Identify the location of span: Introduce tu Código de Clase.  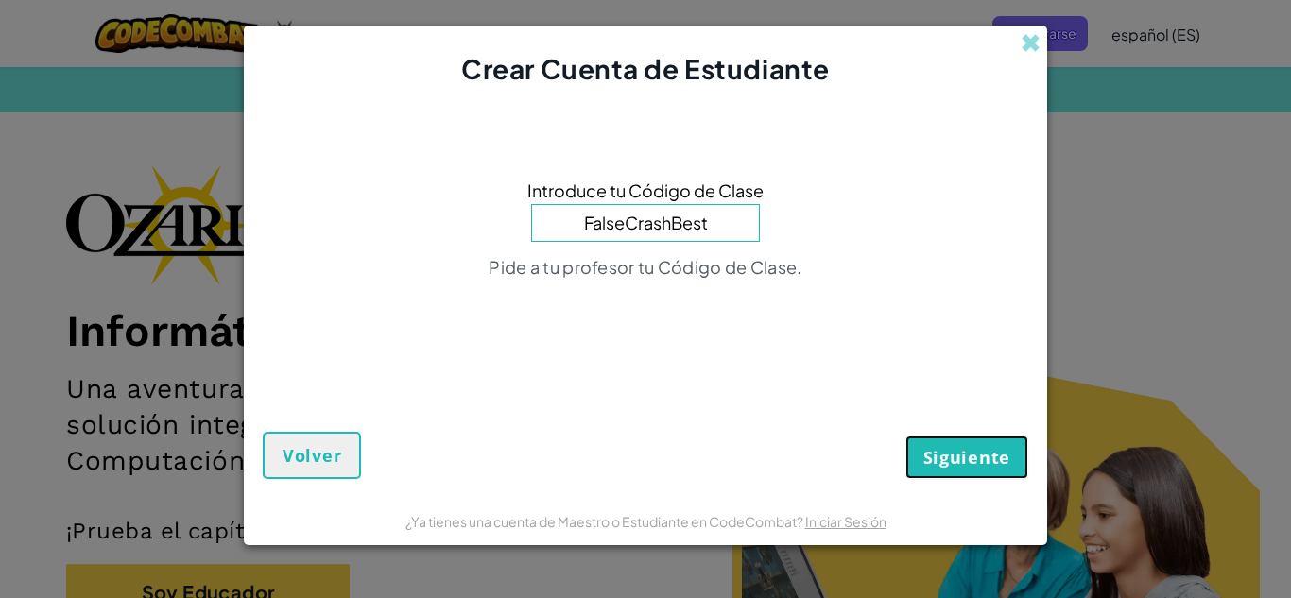
(645, 190).